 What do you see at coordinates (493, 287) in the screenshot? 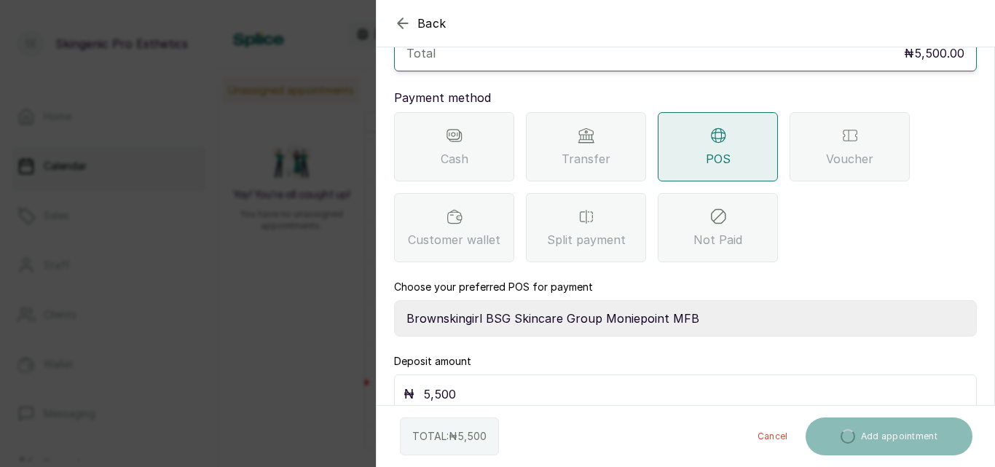
I see `label: Choose your preferred POS for payment` at bounding box center [493, 287].